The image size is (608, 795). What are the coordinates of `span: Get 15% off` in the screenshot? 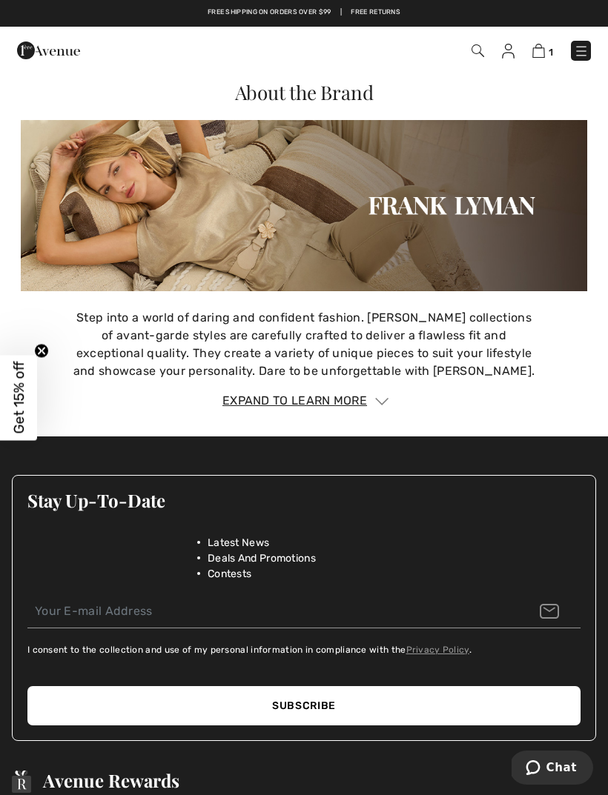 It's located at (19, 398).